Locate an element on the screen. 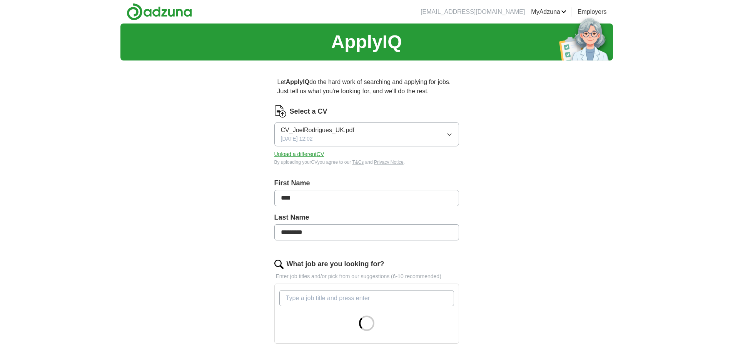 This screenshot has width=733, height=351. a: T&Cs is located at coordinates (358, 162).